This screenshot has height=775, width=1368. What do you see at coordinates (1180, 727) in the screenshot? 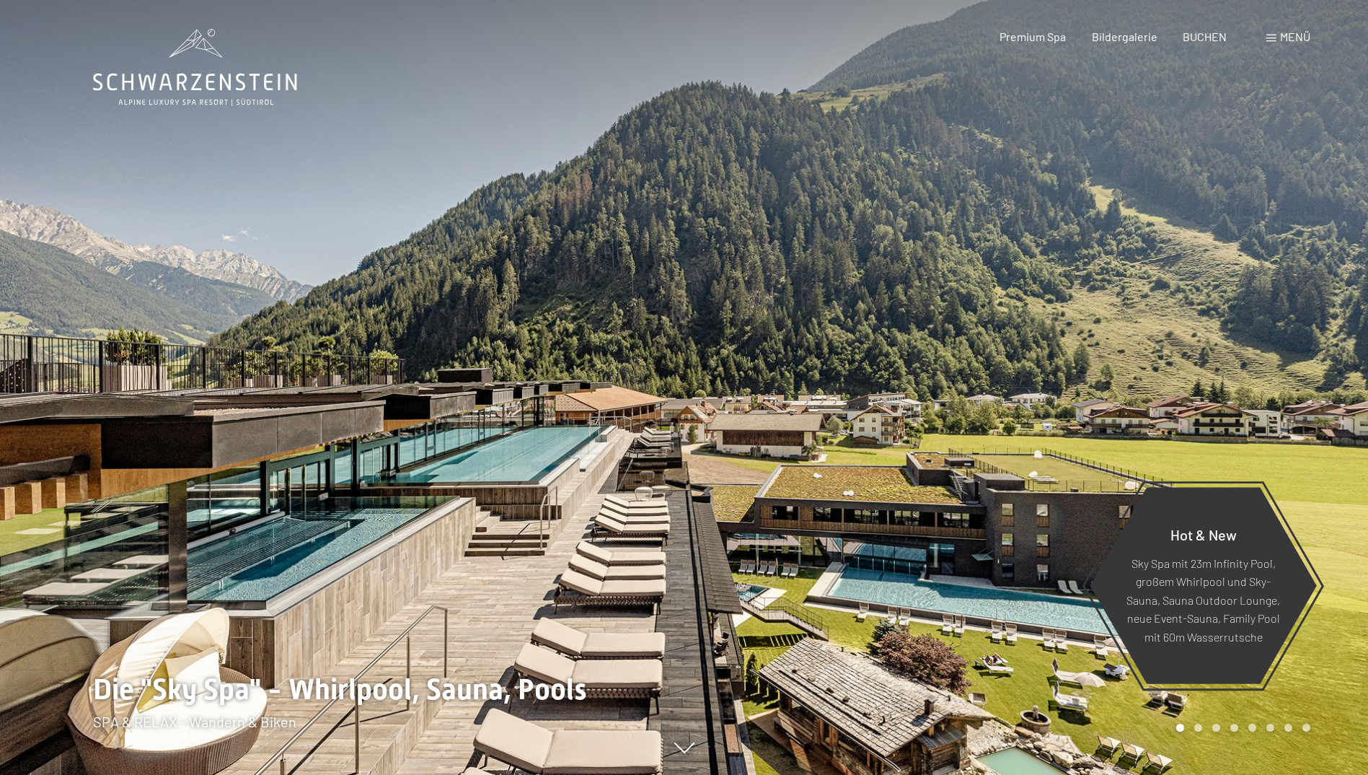
I see `div: Carousel Page 1 (Current Slide)` at bounding box center [1180, 727].